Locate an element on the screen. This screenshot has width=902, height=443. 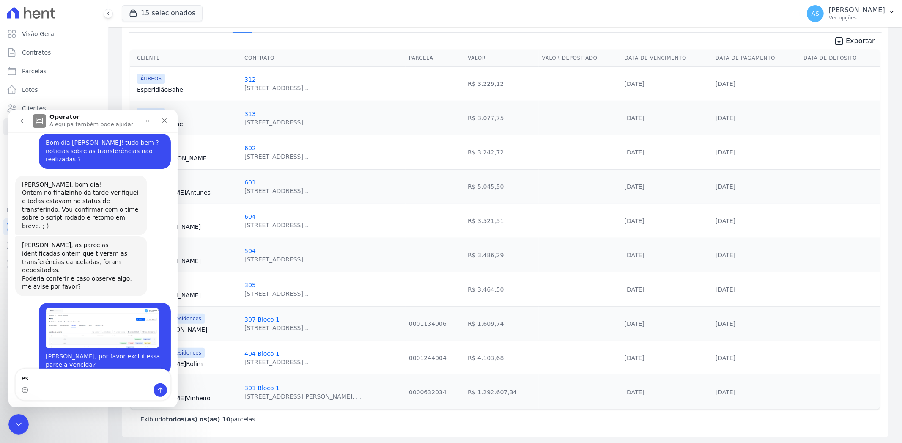
td: R$ 3.242,72 is located at coordinates (501, 152).